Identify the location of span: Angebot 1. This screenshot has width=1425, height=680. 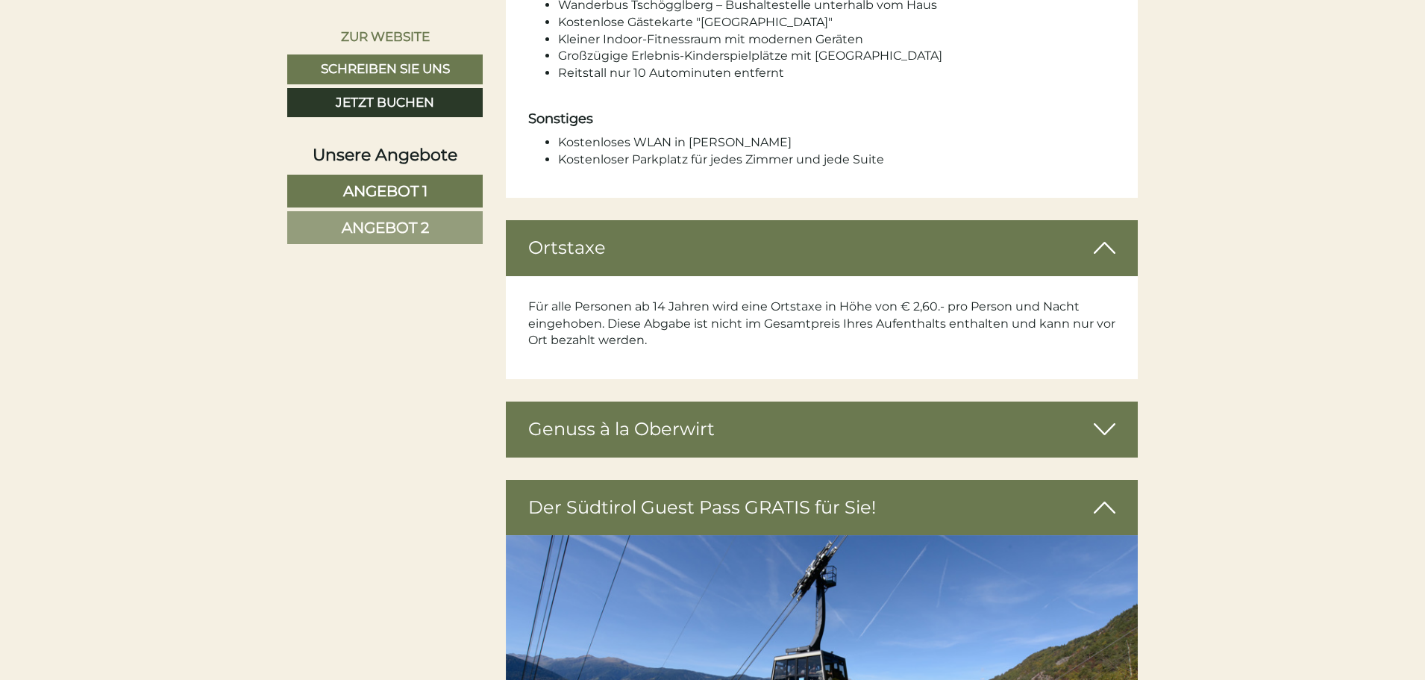
(385, 191).